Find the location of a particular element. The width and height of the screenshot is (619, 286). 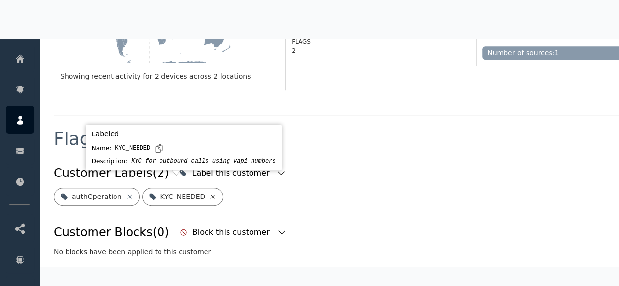

label: Flags is located at coordinates (301, 42).